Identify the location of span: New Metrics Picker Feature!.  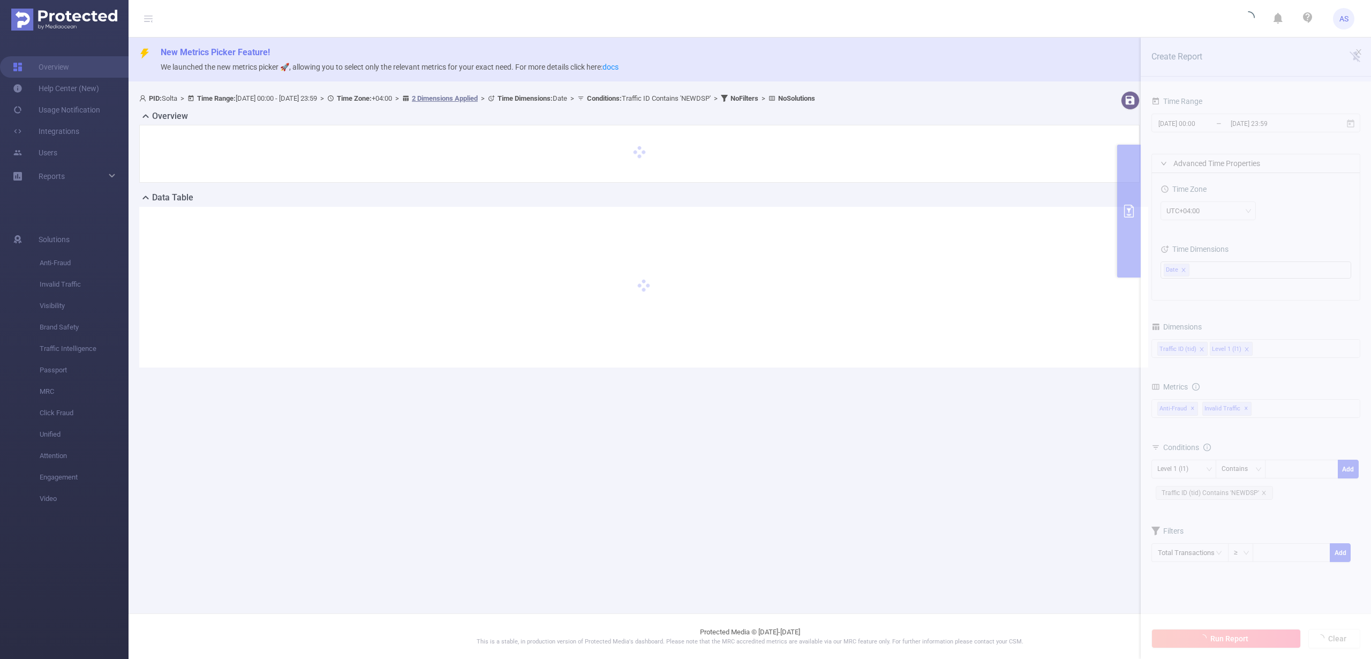
(215, 52).